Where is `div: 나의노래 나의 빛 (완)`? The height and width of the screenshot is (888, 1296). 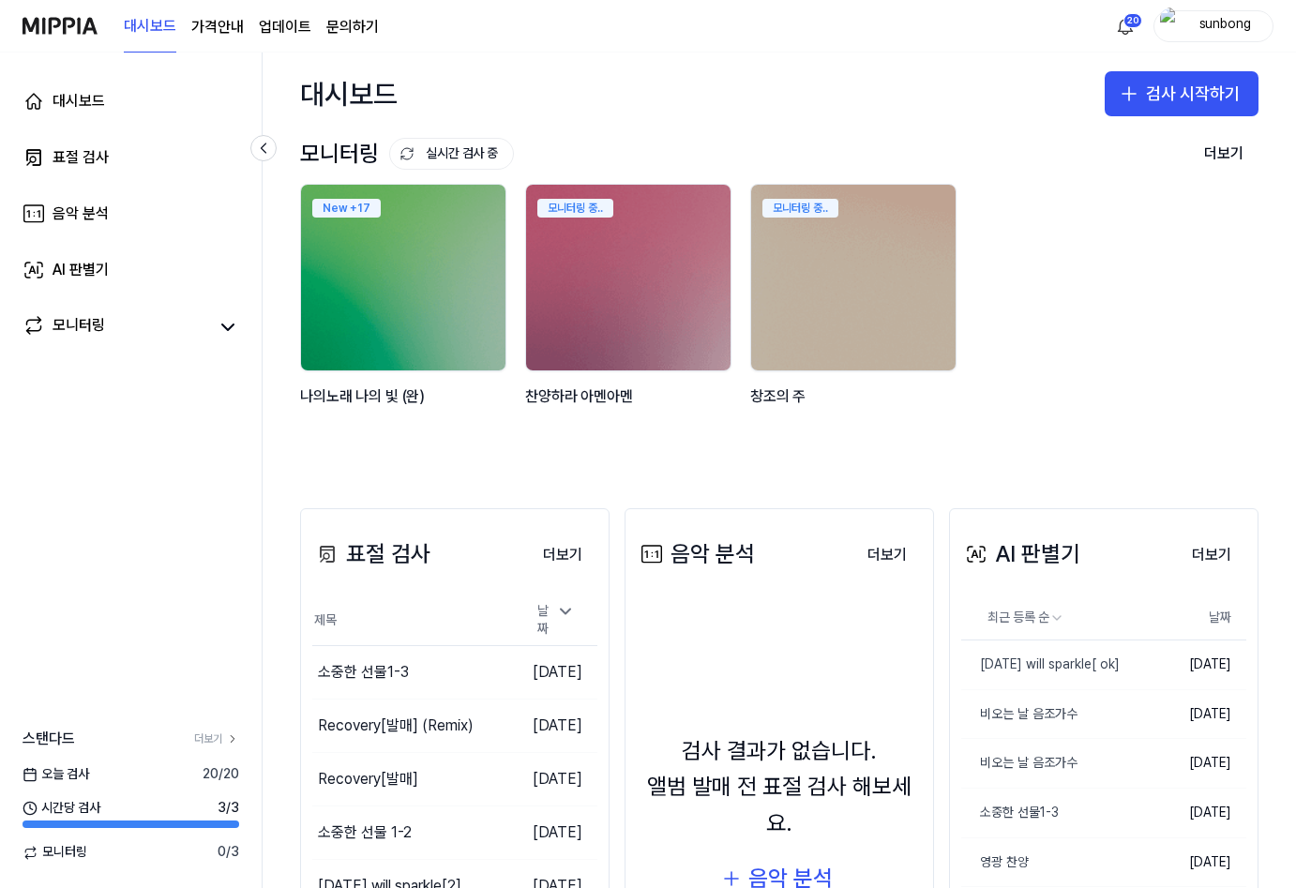 div: 나의노래 나의 빛 (완) is located at coordinates (405, 408).